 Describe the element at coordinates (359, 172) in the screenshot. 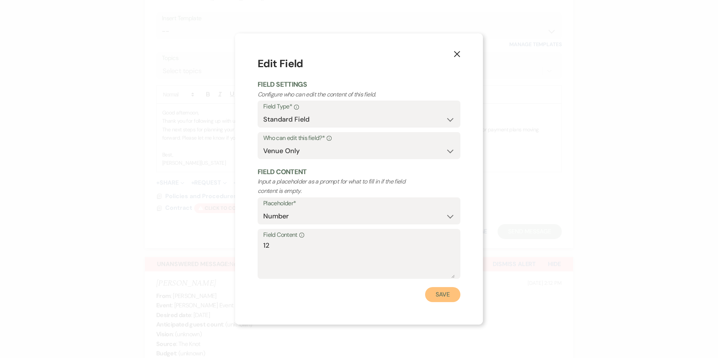

I see `h2: Field Content` at that location.